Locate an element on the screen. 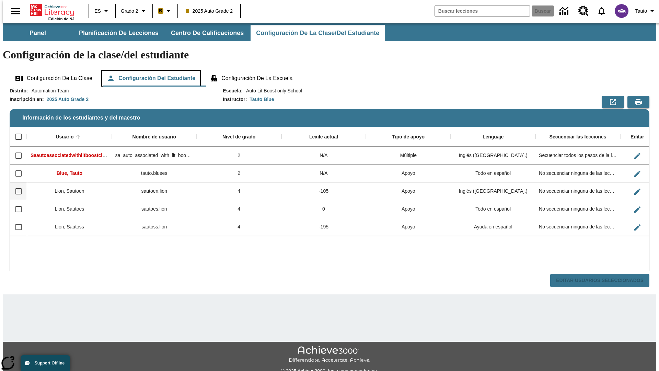 The image size is (659, 371). h2: Instructor : is located at coordinates (235, 99).